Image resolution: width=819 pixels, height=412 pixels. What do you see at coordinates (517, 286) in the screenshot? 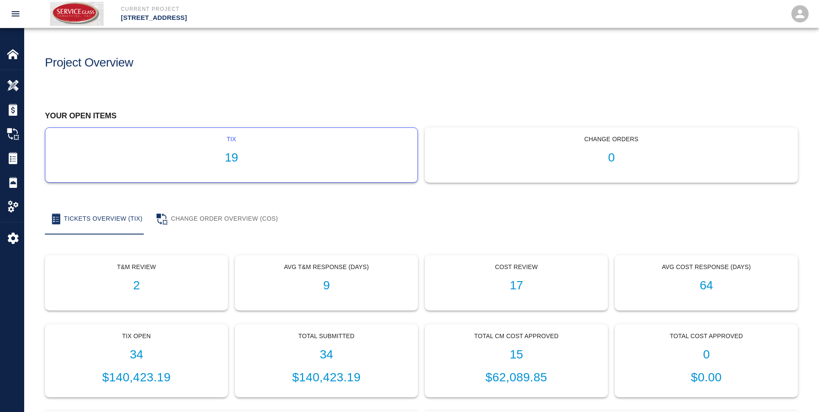
I see `h1: 17` at bounding box center [517, 286].